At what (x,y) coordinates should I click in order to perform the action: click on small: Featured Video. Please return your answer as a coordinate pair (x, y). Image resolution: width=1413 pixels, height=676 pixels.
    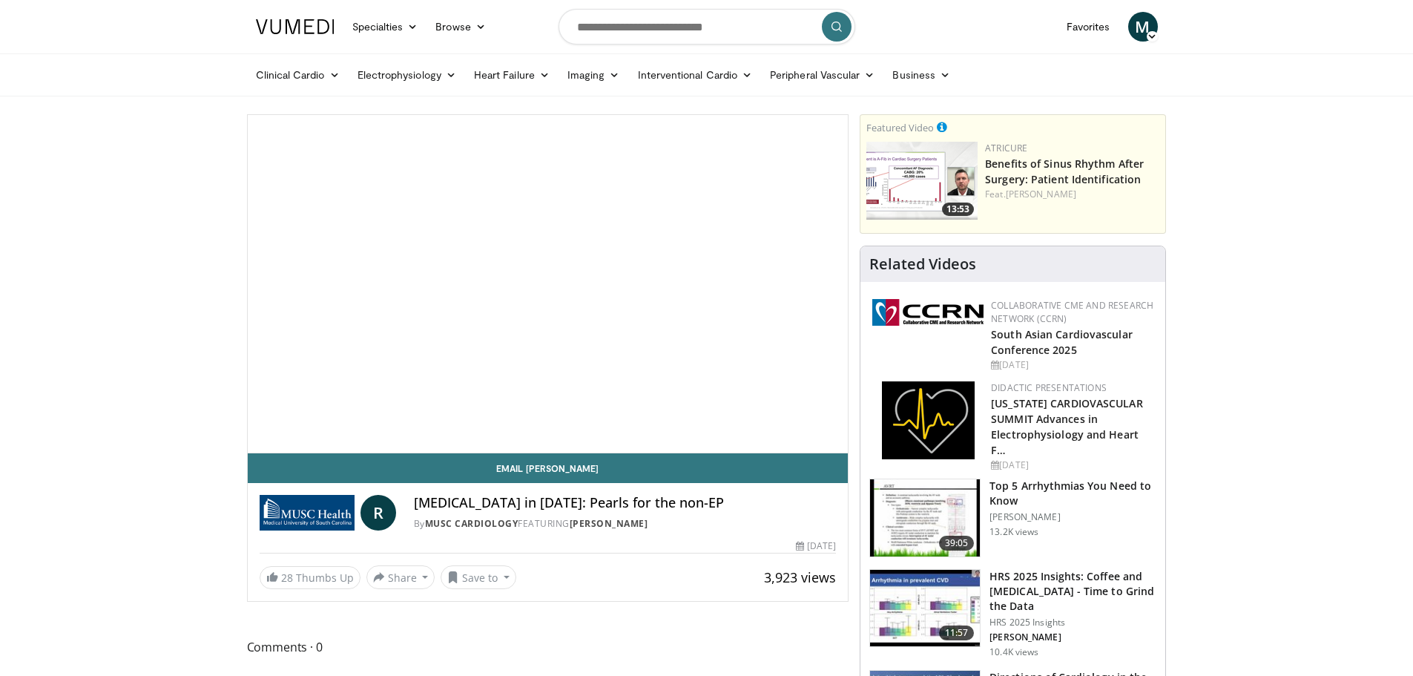
    Looking at the image, I should click on (900, 128).